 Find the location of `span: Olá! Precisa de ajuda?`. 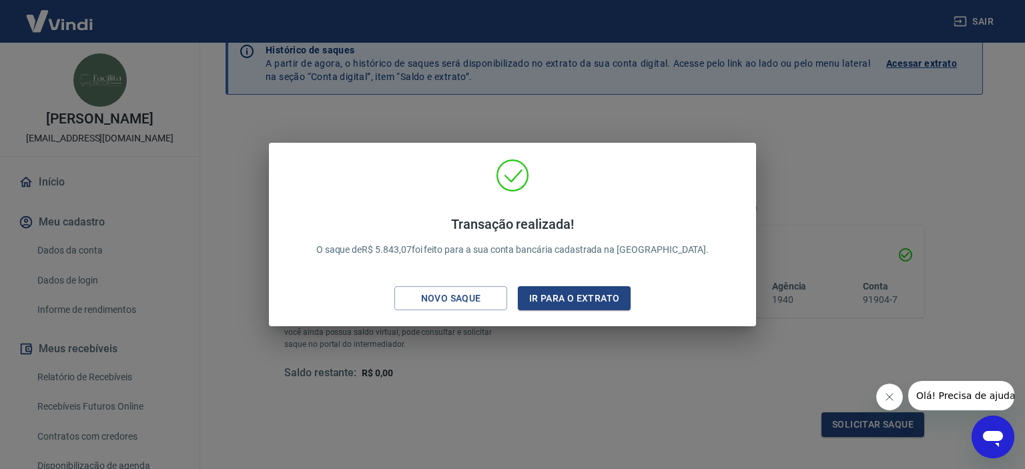

span: Olá! Precisa de ajuda? is located at coordinates (60, 15).